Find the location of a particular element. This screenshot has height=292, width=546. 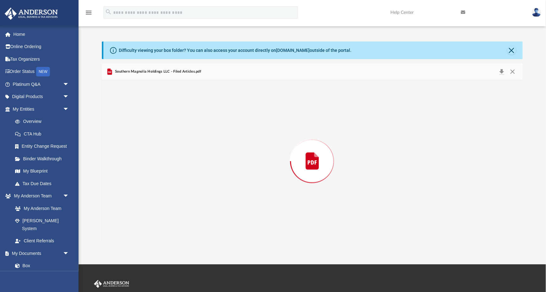

a: Digital Productsarrow_drop_down is located at coordinates (41, 97).